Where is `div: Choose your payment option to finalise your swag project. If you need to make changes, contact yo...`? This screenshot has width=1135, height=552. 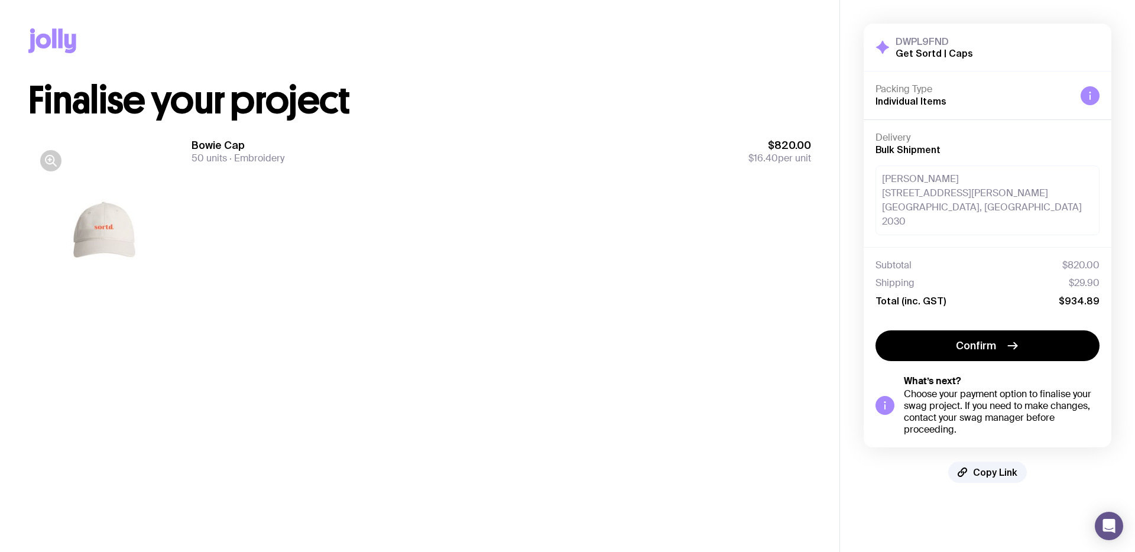 div: Choose your payment option to finalise your swag project. If you need to make changes, contact yo... is located at coordinates (1001, 412).